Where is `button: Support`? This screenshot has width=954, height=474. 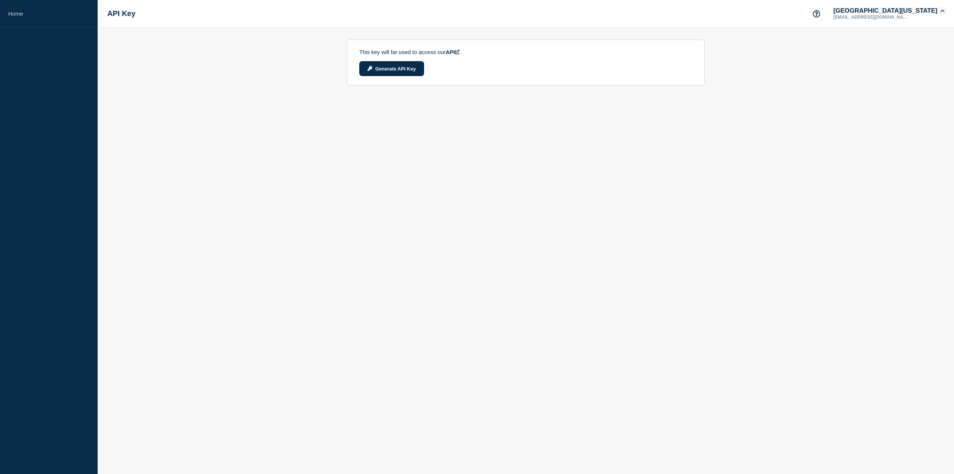
button: Support is located at coordinates (817, 14).